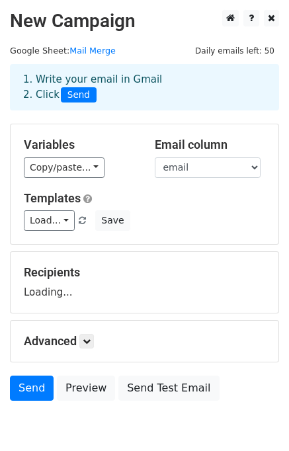 This screenshot has height=451, width=289. Describe the element at coordinates (210, 145) in the screenshot. I see `h5: Email column` at that location.